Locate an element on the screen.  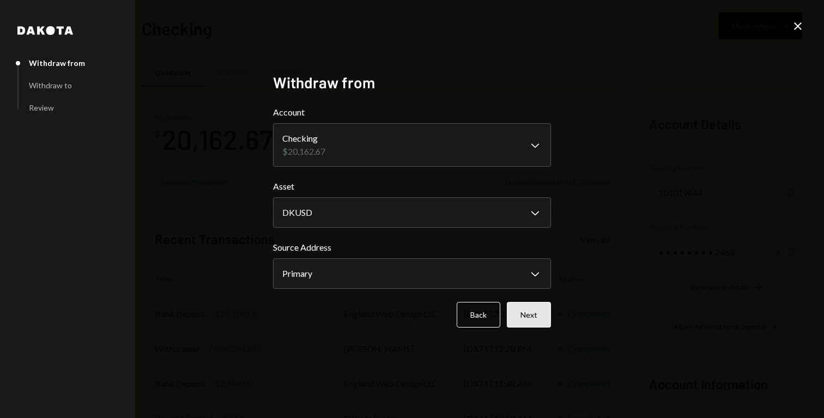
label: Asset is located at coordinates (412, 186).